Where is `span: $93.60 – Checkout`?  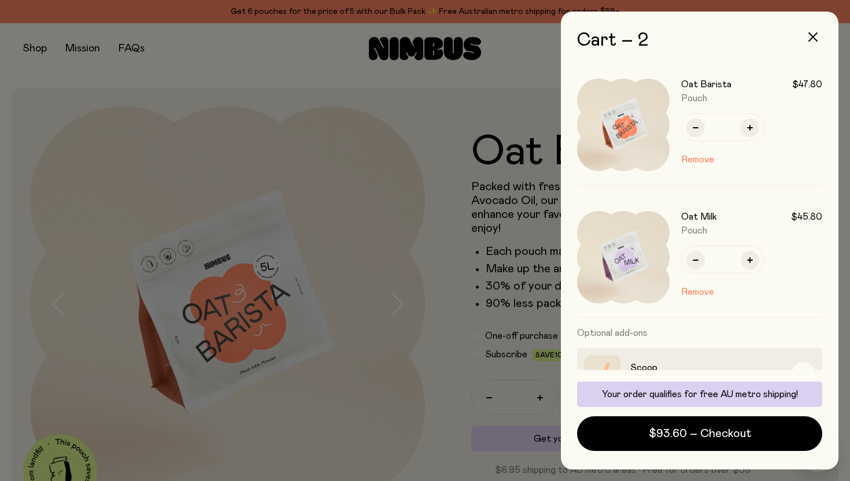
span: $93.60 – Checkout is located at coordinates (700, 434).